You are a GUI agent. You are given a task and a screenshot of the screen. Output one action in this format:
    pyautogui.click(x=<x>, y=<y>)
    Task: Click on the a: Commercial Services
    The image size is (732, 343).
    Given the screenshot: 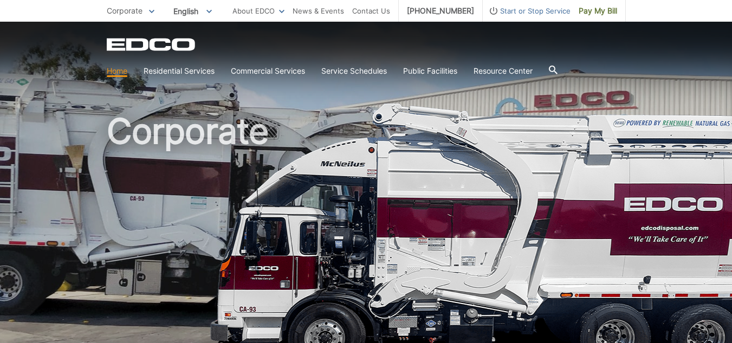 What is the action you would take?
    pyautogui.click(x=268, y=71)
    